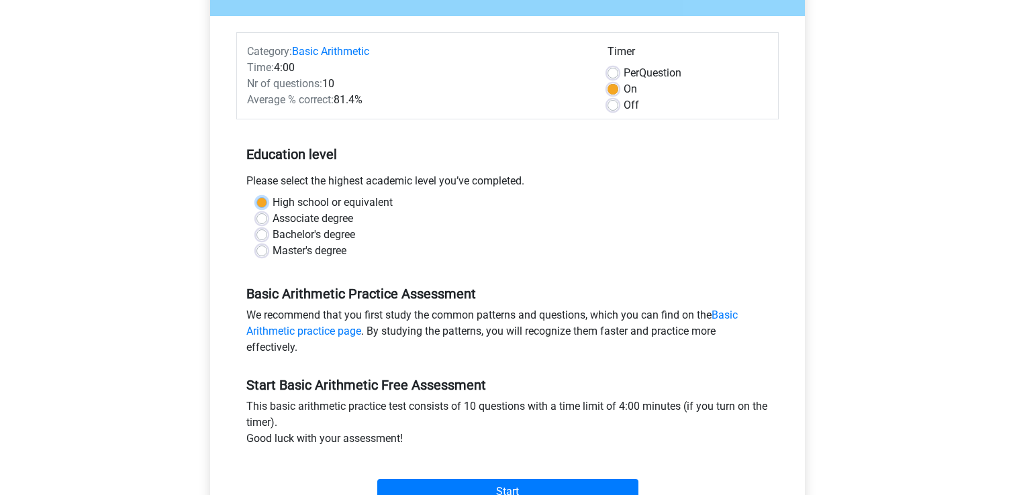 Image resolution: width=1015 pixels, height=495 pixels. What do you see at coordinates (330, 51) in the screenshot?
I see `a: Basic Arithmetic` at bounding box center [330, 51].